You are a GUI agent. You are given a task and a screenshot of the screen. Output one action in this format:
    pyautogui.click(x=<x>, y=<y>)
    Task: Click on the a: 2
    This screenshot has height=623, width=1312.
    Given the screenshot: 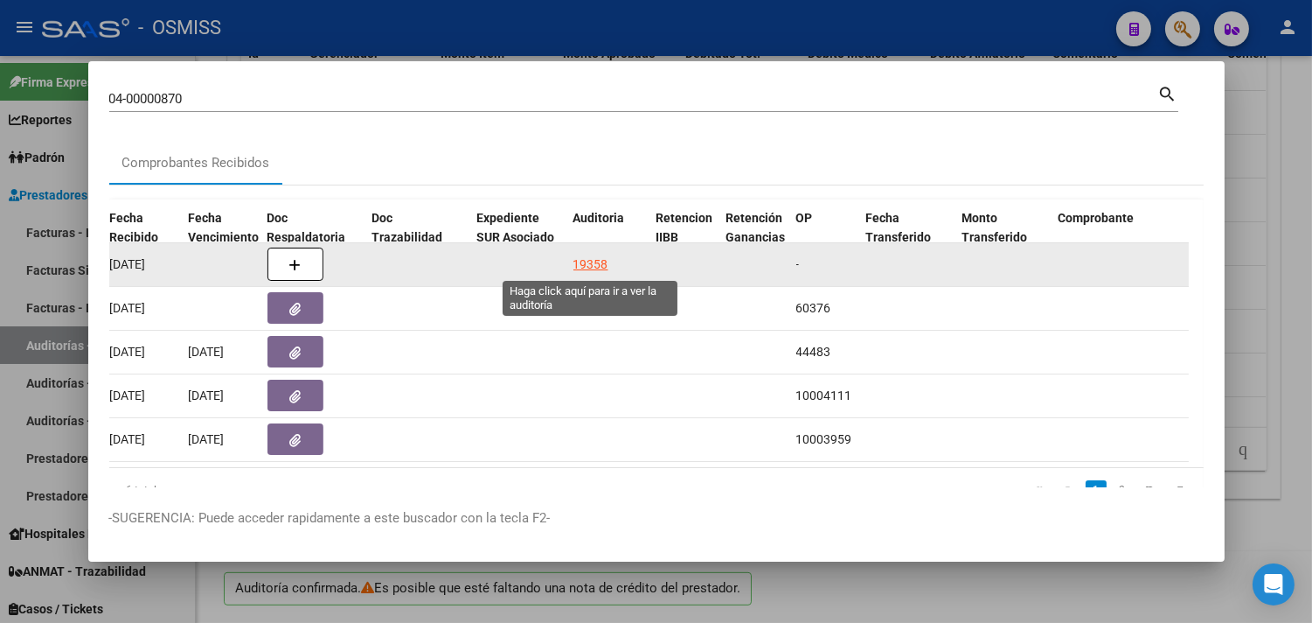 What is the action you would take?
    pyautogui.click(x=1123, y=490)
    